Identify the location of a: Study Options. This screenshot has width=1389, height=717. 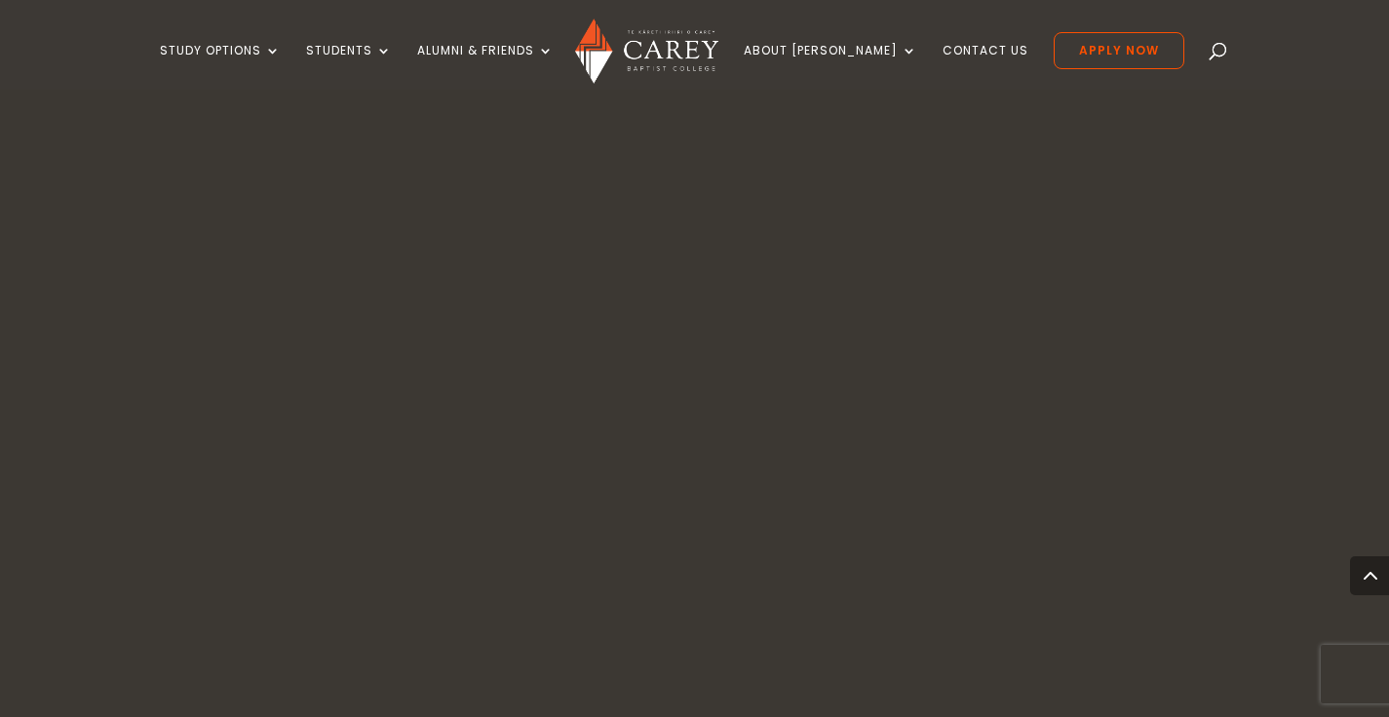
(220, 66).